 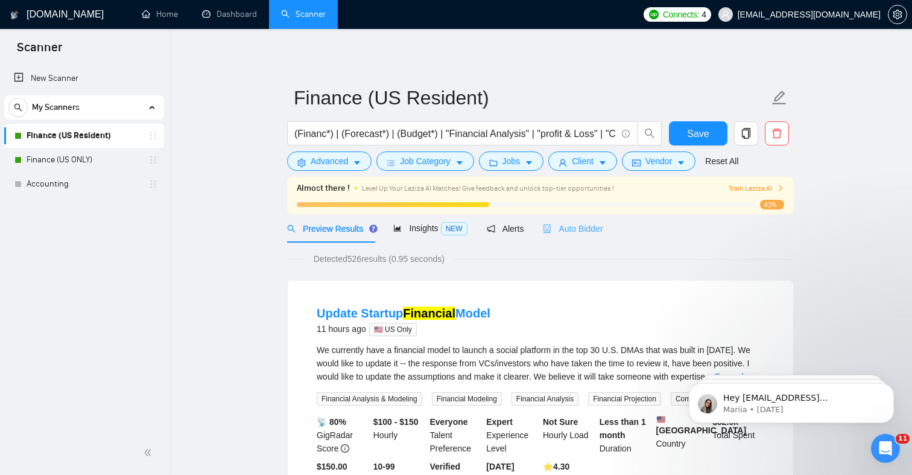 I want to click on span: Advanced, so click(x=329, y=161).